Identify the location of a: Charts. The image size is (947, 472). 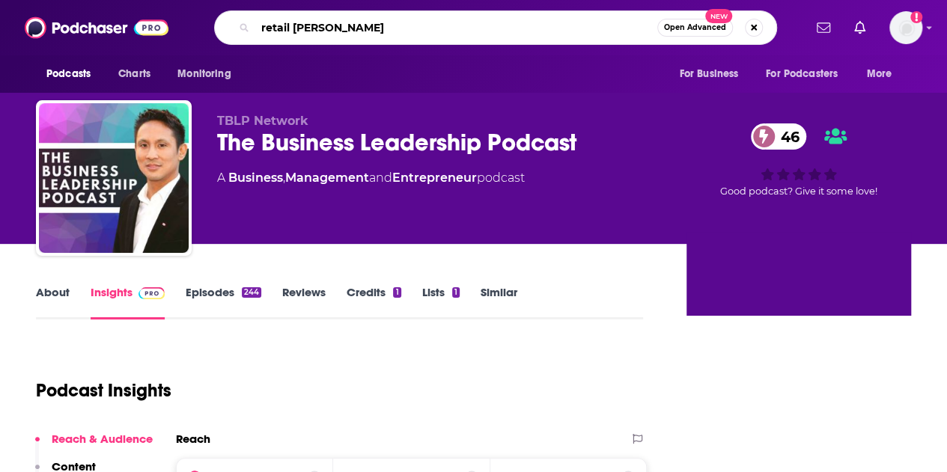
(134, 74).